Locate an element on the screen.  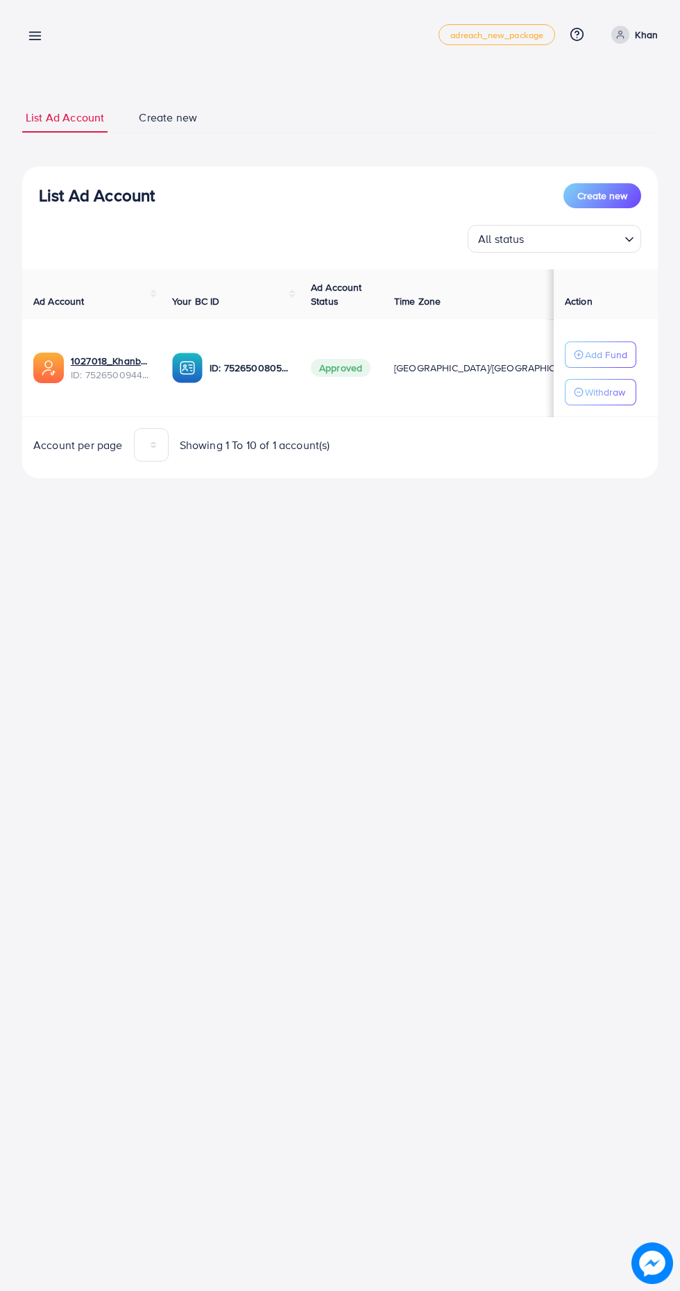
span: Showing 1 To 10 of 1 account(s) is located at coordinates (255, 445).